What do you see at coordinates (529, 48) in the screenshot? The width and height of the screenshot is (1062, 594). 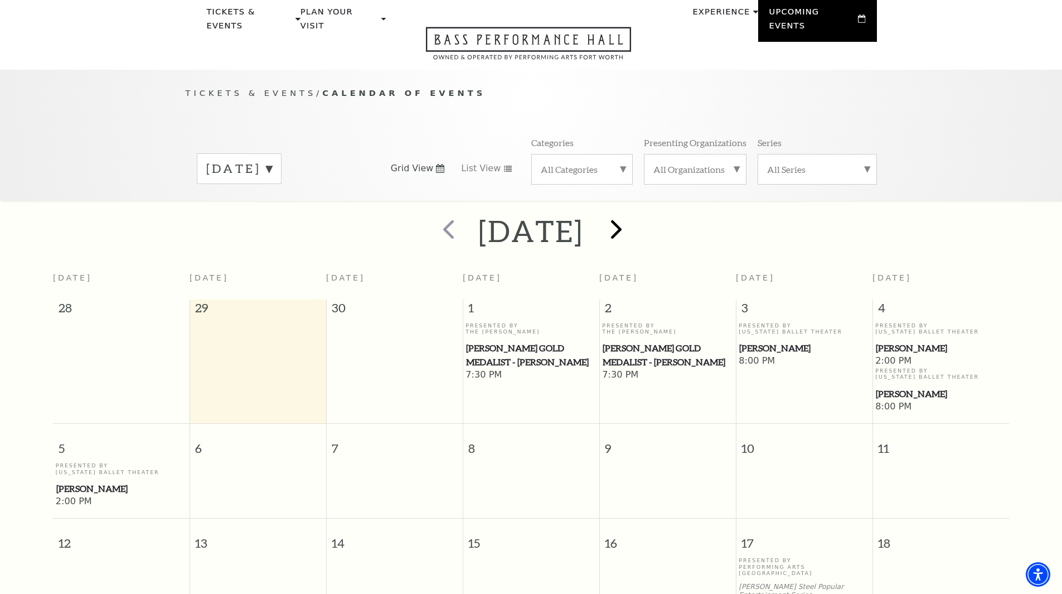 I see `a: Open this option` at bounding box center [529, 48].